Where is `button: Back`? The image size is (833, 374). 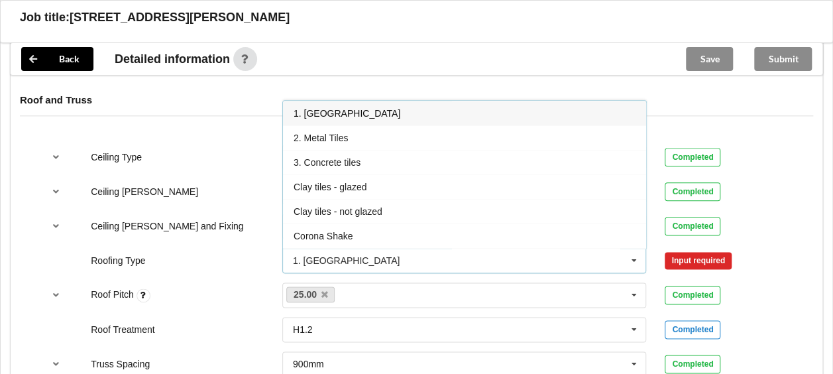
button: Back is located at coordinates (57, 59).